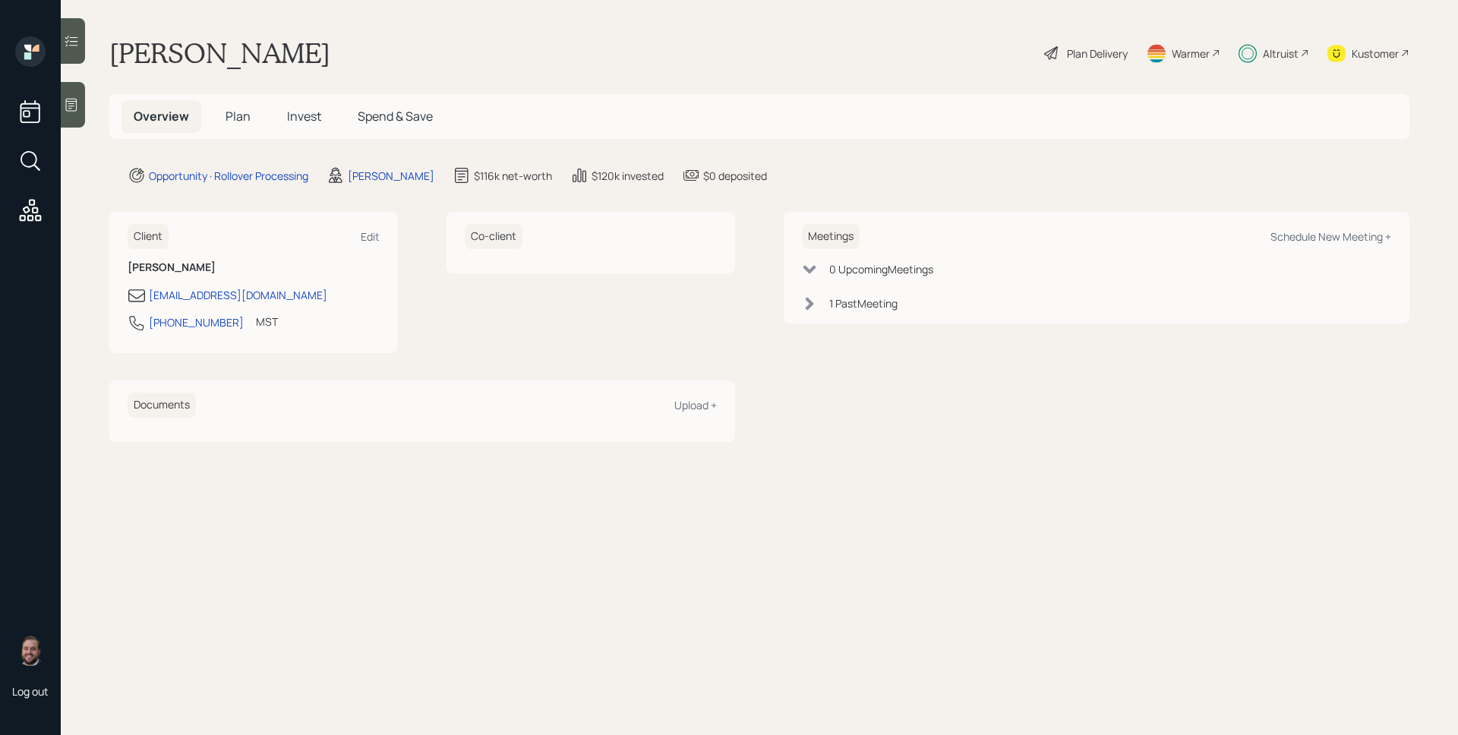 Image resolution: width=1458 pixels, height=735 pixels. Describe the element at coordinates (238, 116) in the screenshot. I see `span: Plan` at that location.